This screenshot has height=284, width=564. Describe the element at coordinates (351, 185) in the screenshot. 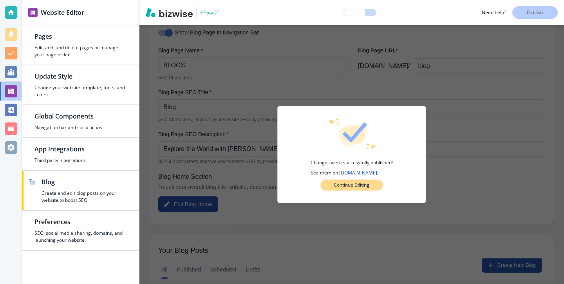

I see `p: Continue Editing` at that location.